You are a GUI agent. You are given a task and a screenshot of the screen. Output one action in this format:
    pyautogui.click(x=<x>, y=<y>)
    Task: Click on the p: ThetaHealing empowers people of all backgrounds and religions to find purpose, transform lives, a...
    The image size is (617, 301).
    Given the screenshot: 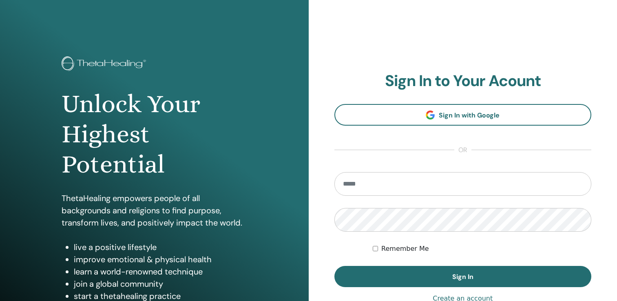 What is the action you would take?
    pyautogui.click(x=154, y=211)
    